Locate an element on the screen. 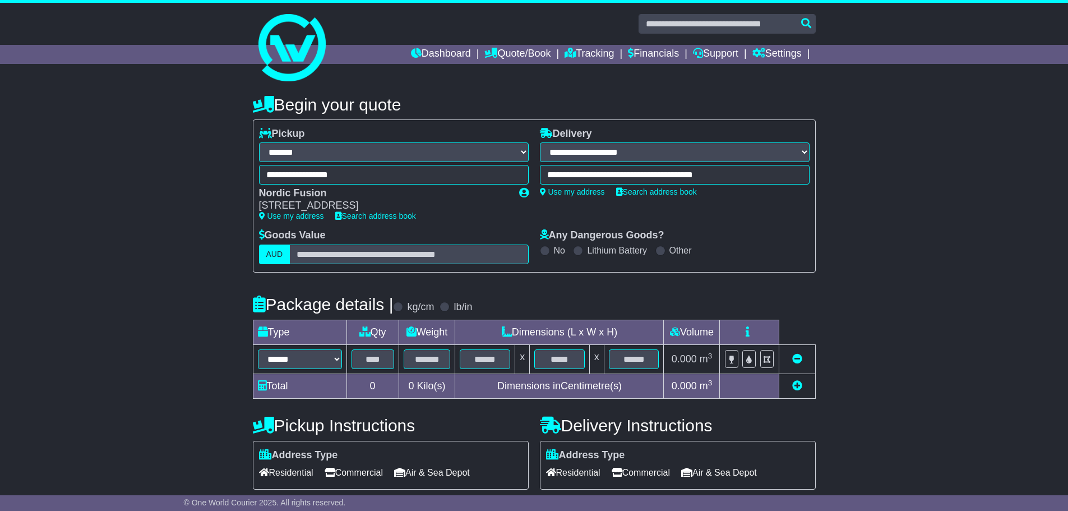 The image size is (1068, 511). a: Quote/Book is located at coordinates (517, 54).